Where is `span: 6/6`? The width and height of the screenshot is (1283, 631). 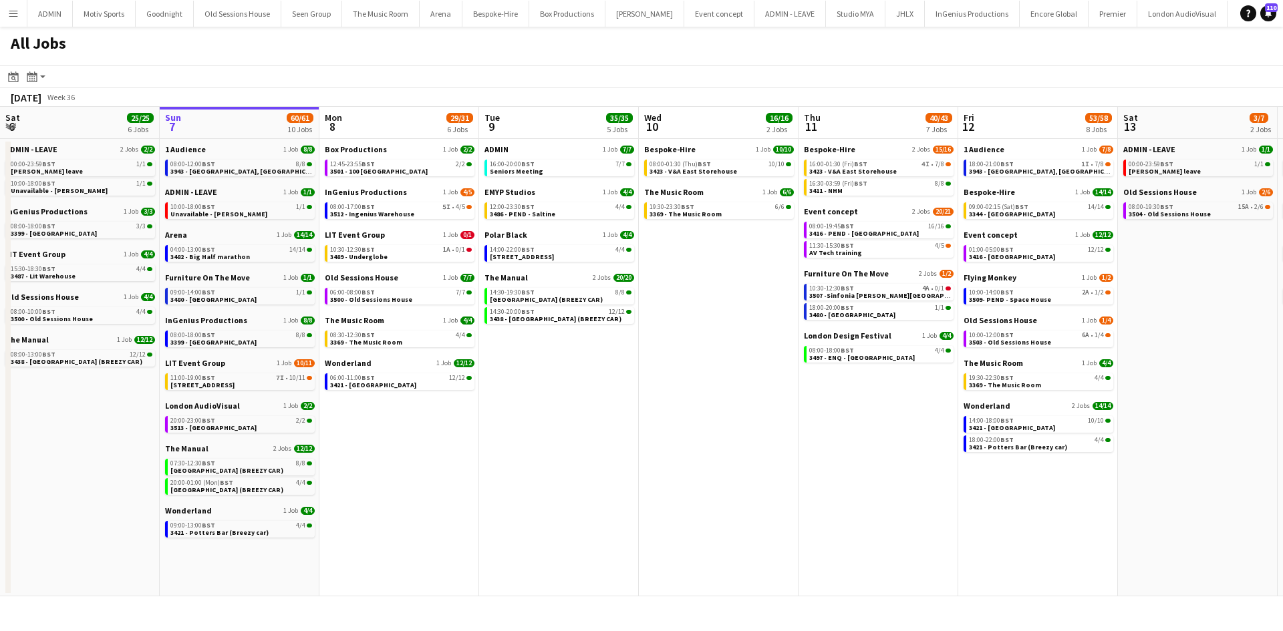 span: 6/6 is located at coordinates (780, 207).